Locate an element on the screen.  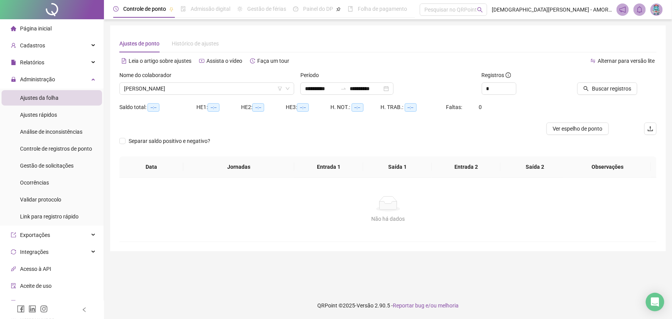
span: Eduarda Faria Pereira is located at coordinates (207, 89).